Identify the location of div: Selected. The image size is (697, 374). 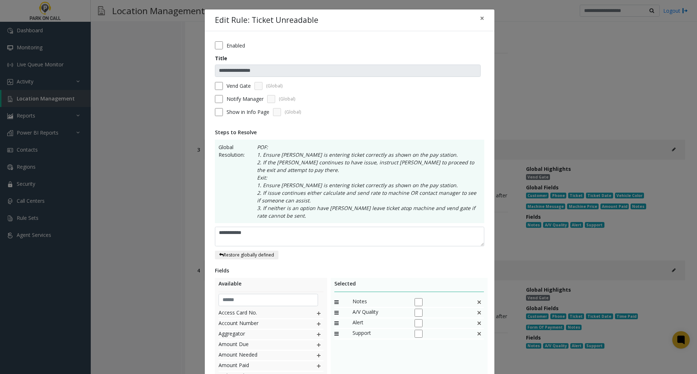
(409, 286).